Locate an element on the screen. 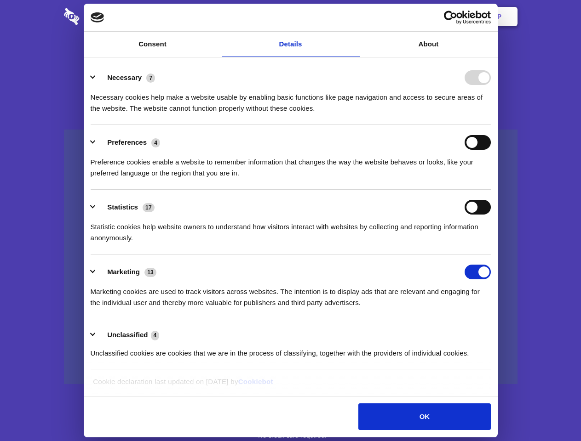 Image resolution: width=581 pixels, height=441 pixels. div: Unclassified cookies are cookies that we are in the process of classifying, together with the pro... is located at coordinates (291, 350).